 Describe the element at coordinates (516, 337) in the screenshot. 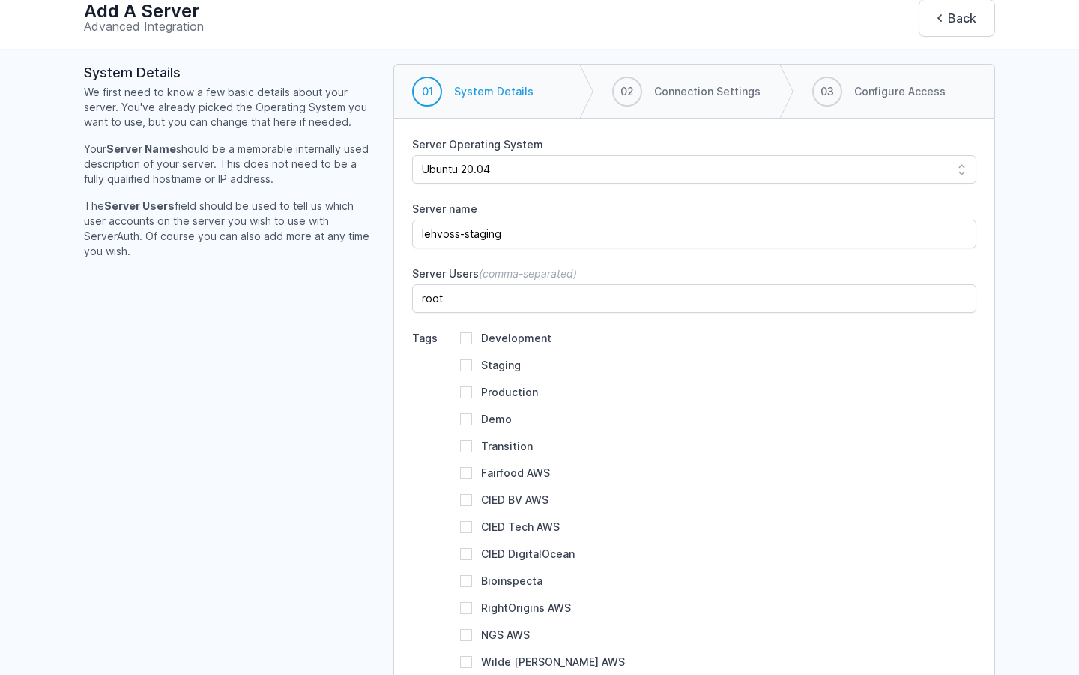

I see `label: Development` at that location.